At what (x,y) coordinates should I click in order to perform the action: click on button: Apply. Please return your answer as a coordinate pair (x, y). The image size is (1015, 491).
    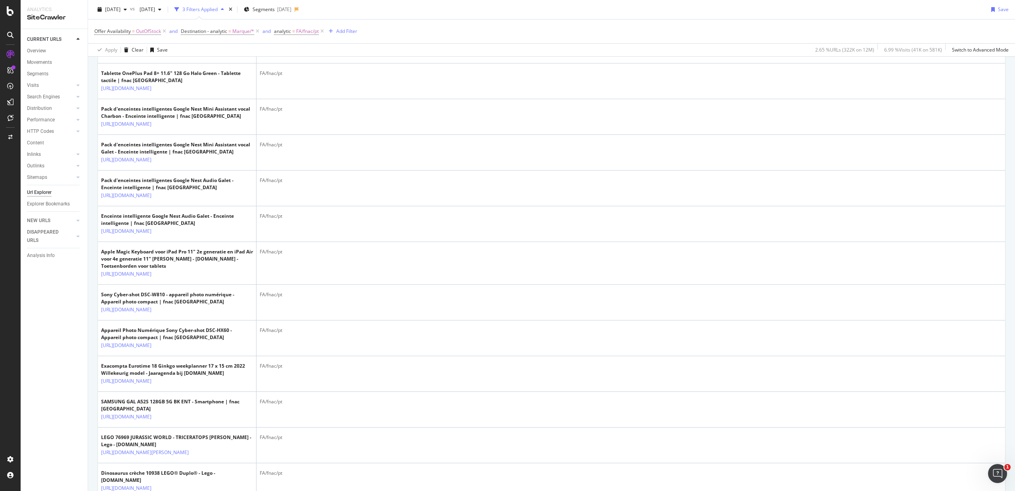
    Looking at the image, I should click on (106, 50).